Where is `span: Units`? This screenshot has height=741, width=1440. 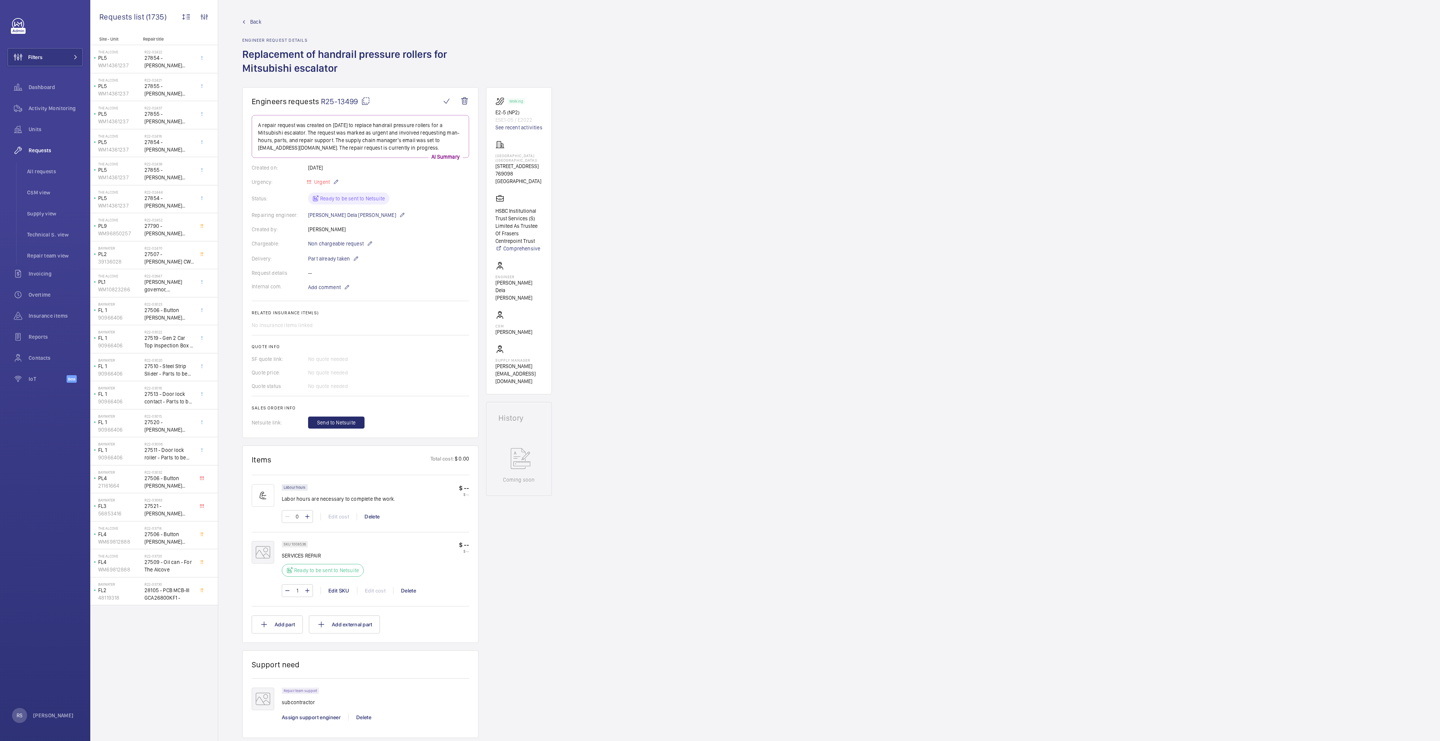 span: Units is located at coordinates (56, 129).